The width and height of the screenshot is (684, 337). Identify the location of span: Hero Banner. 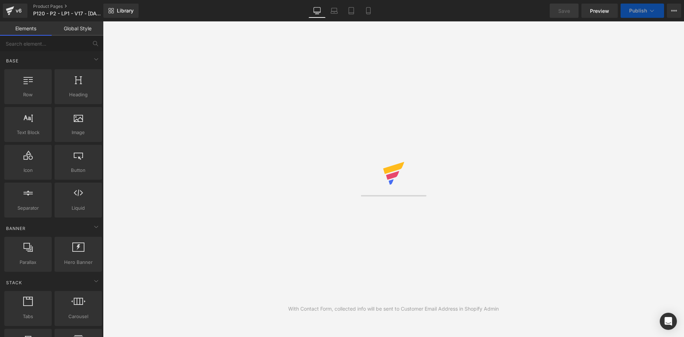
(78, 262).